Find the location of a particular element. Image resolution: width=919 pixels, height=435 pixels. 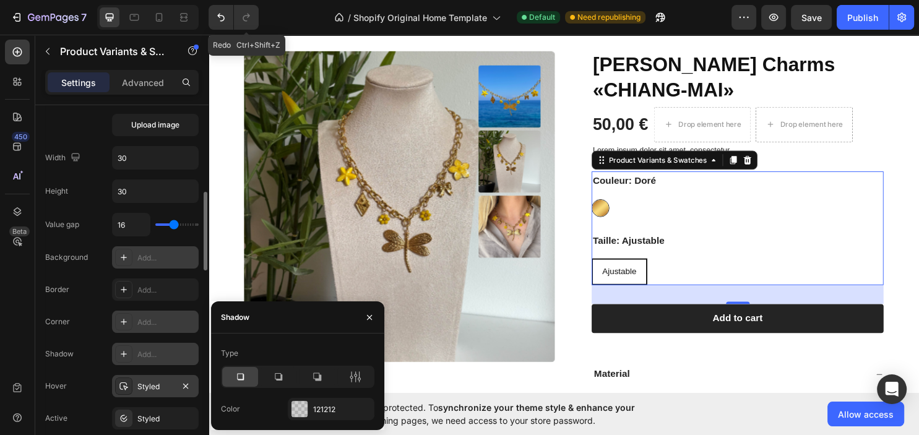

div: Color is located at coordinates (230, 409).